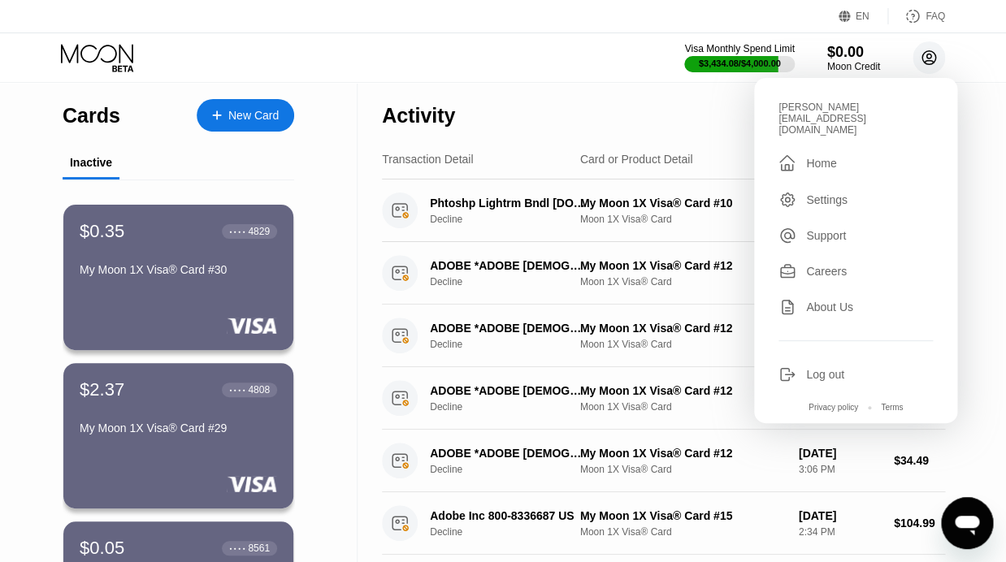  I want to click on div: Cards, so click(91, 115).